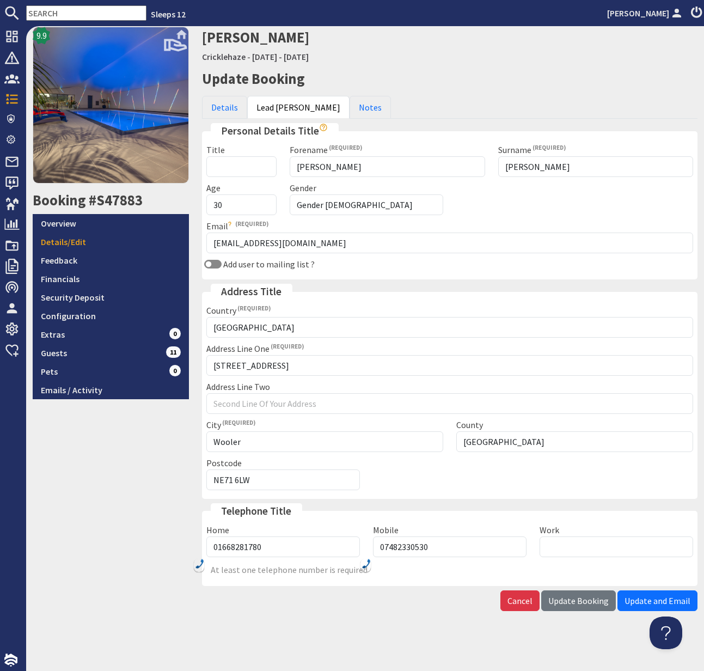 This screenshot has width=704, height=671. I want to click on span: translation missing: en.admin.bookings.guests.fields.personal_details_title, so click(270, 131).